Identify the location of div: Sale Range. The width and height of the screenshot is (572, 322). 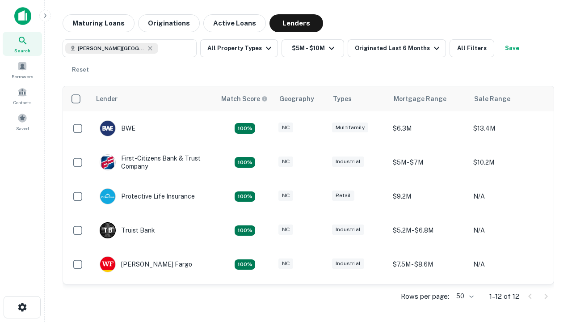
(492, 99).